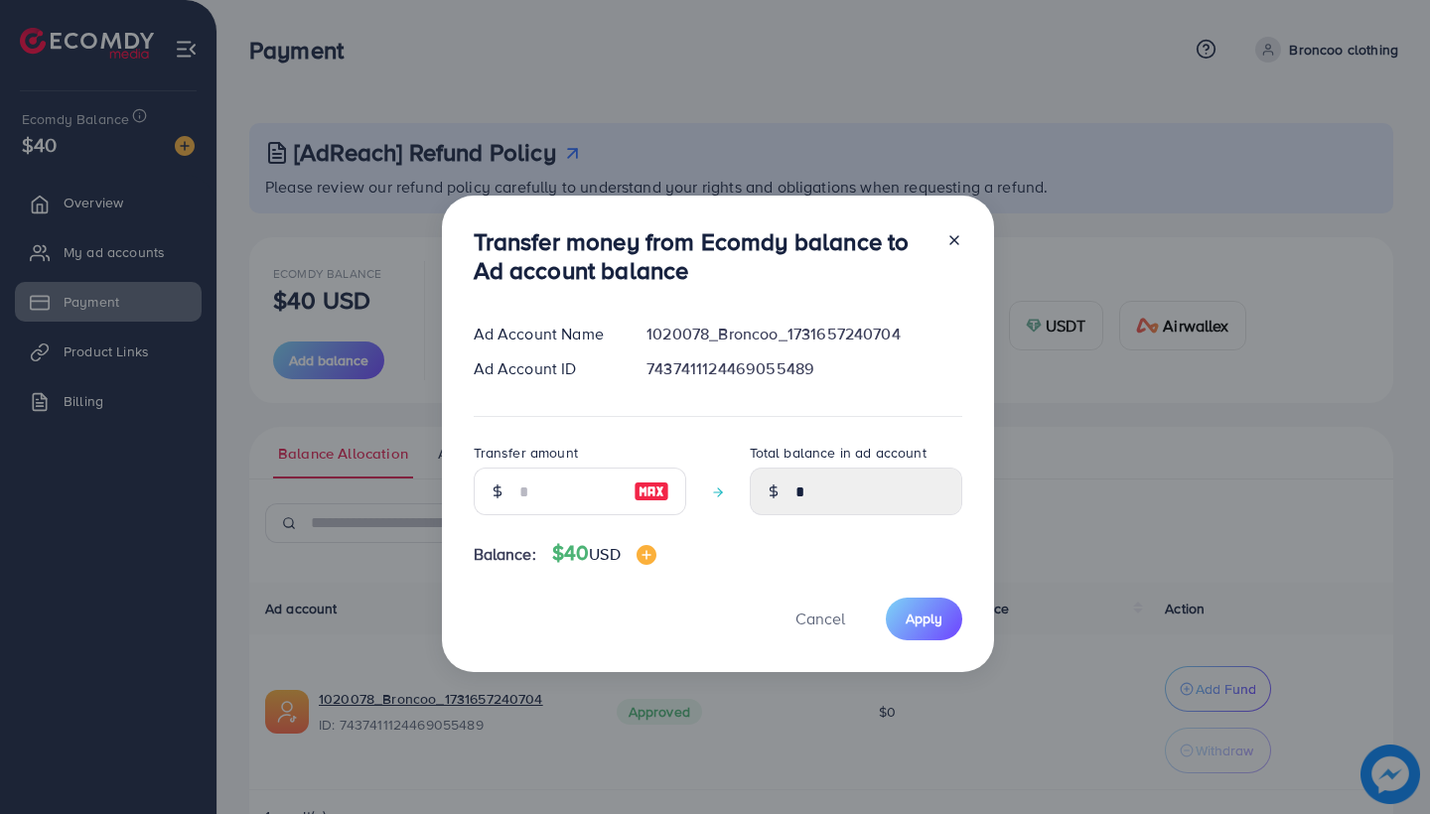 This screenshot has height=814, width=1430. I want to click on h4: $40, so click(604, 553).